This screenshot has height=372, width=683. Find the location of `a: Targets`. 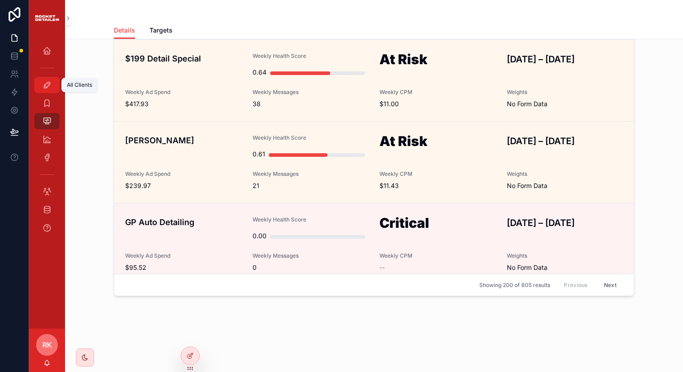

a: Targets is located at coordinates (161, 31).